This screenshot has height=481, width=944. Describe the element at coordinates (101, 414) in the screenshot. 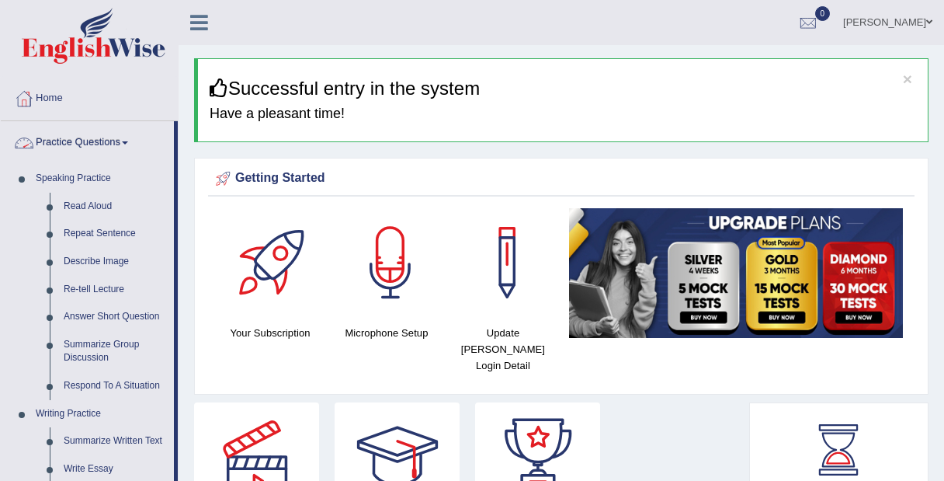

I see `a: Writing Practice` at that location.